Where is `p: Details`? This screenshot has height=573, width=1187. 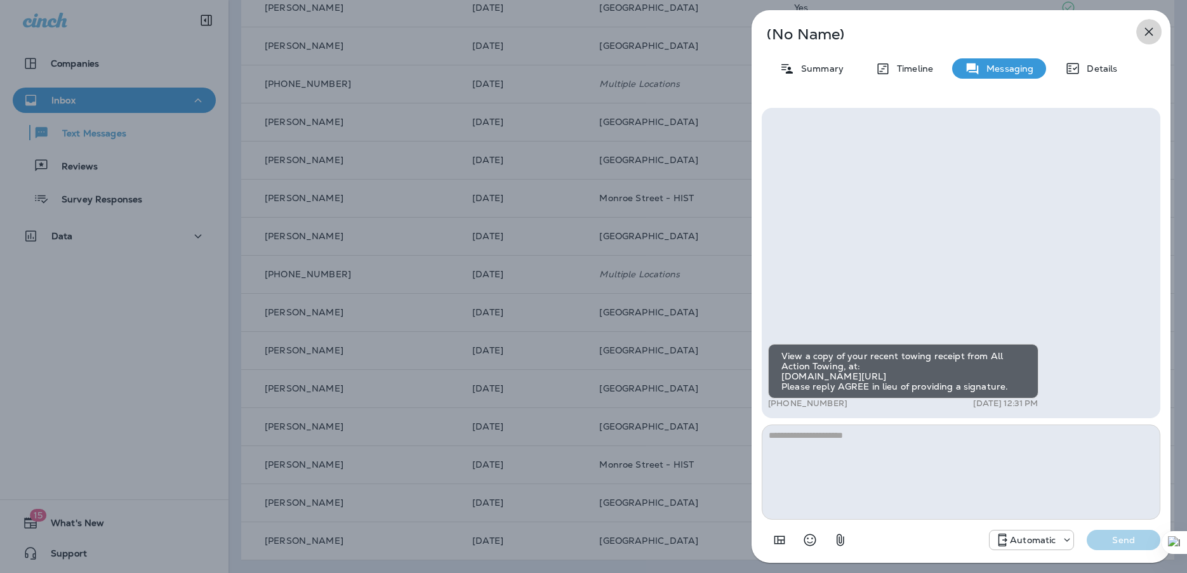 p: Details is located at coordinates (1098, 69).